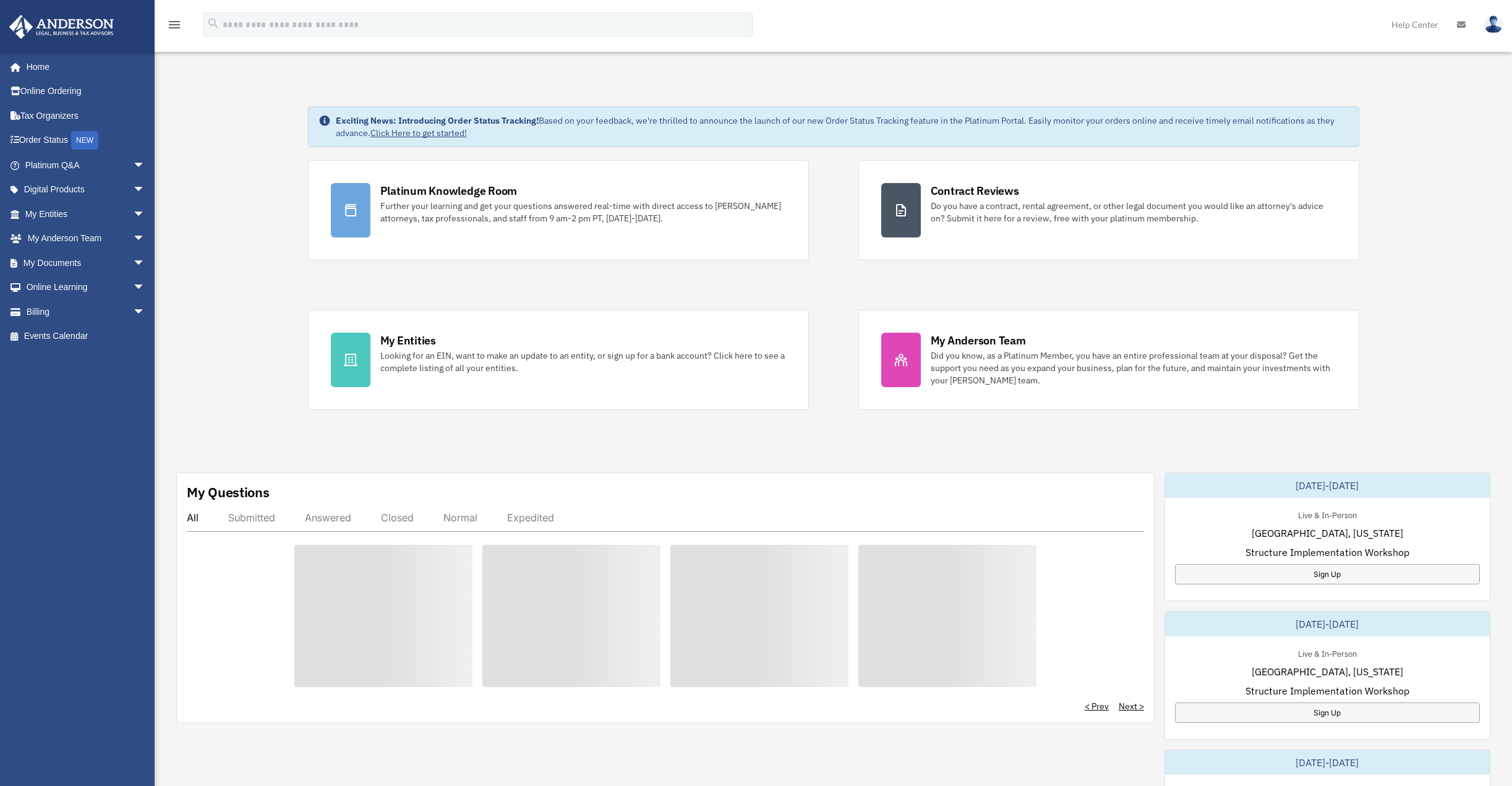  Describe the element at coordinates (86, 263) in the screenshot. I see `a: My Documentsarrow_drop_down` at that location.